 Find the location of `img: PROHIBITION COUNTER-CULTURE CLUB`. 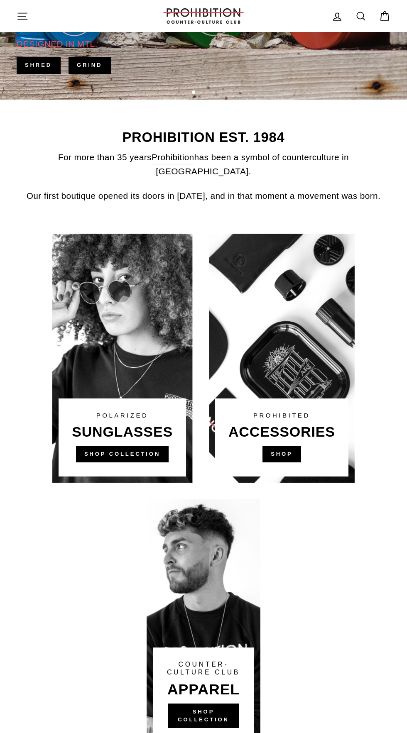

img: PROHIBITION COUNTER-CULTURE CLUB is located at coordinates (203, 16).